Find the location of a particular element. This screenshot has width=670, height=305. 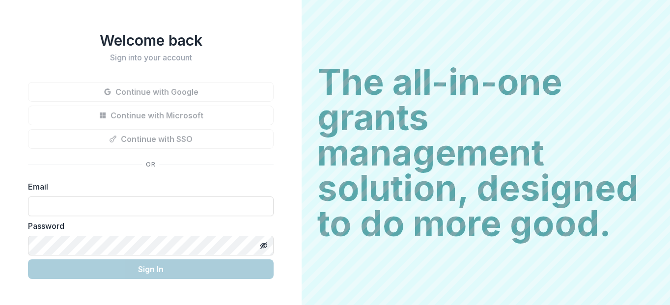

label: Email is located at coordinates (148, 187).